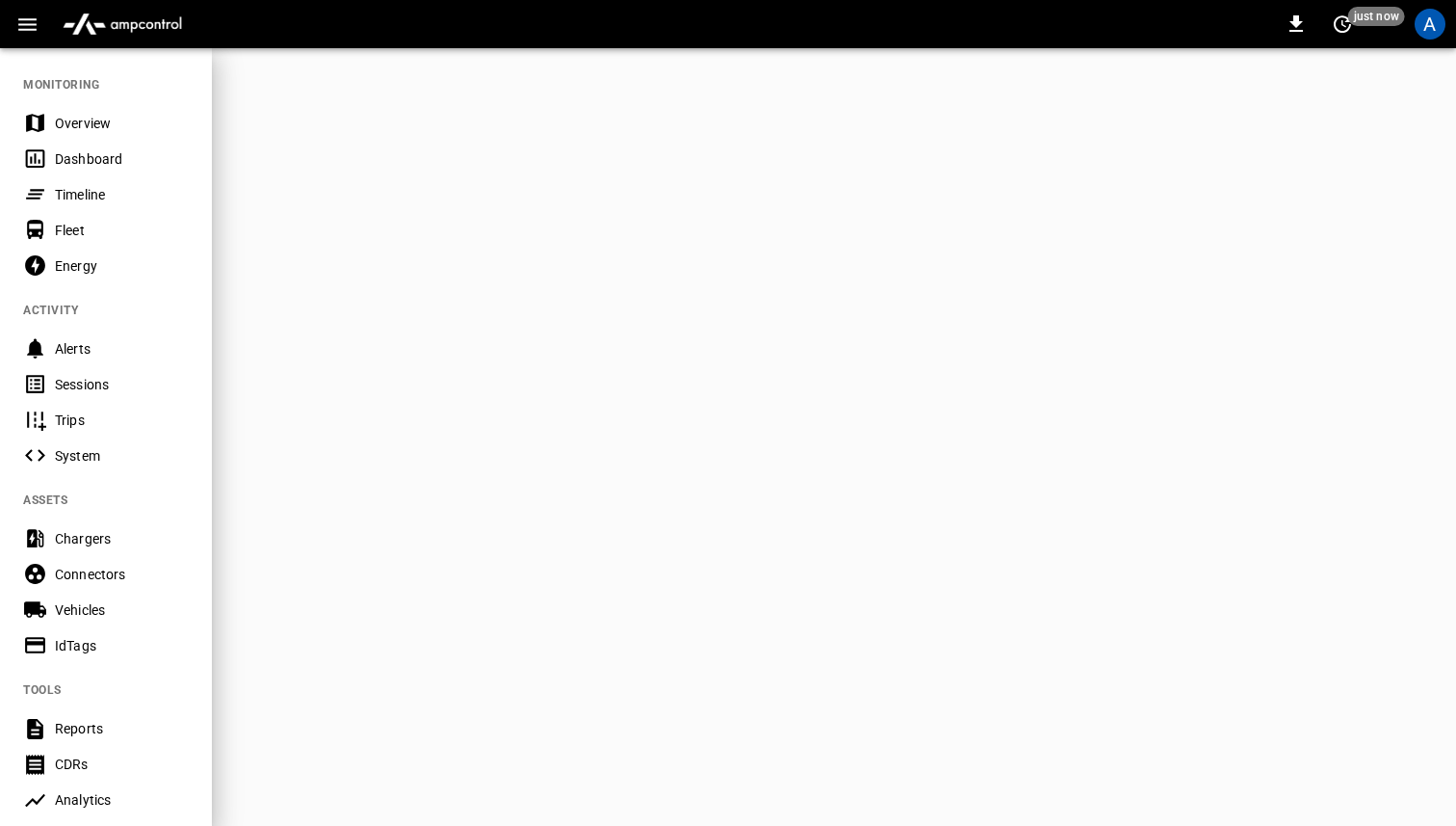 The image size is (1456, 826). I want to click on div: Trips, so click(121, 420).